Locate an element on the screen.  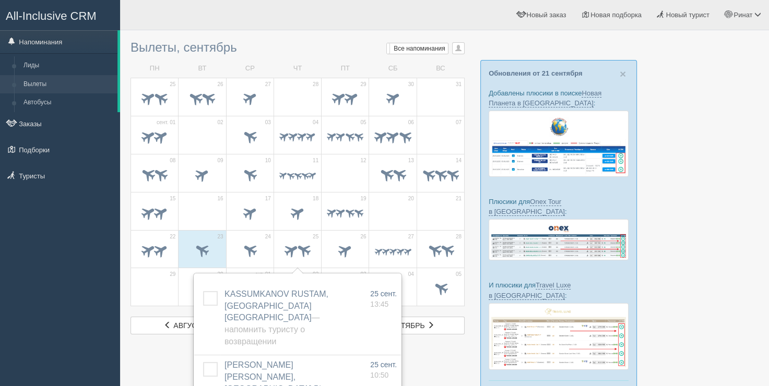
p: Добавлены плюсики в поиске : is located at coordinates (558, 98).